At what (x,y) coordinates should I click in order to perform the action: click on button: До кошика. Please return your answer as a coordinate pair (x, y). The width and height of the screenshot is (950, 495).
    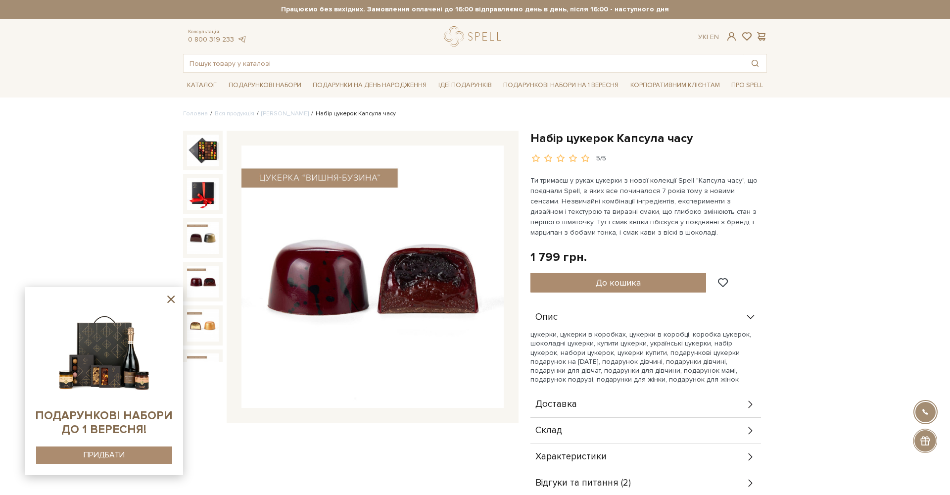
    Looking at the image, I should click on (618, 282).